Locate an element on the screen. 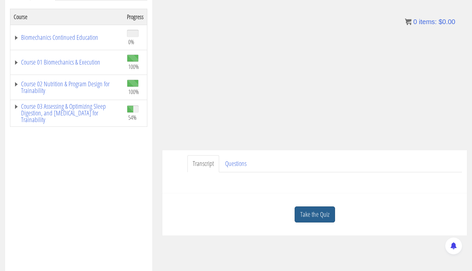  th: Progress is located at coordinates (135, 17).